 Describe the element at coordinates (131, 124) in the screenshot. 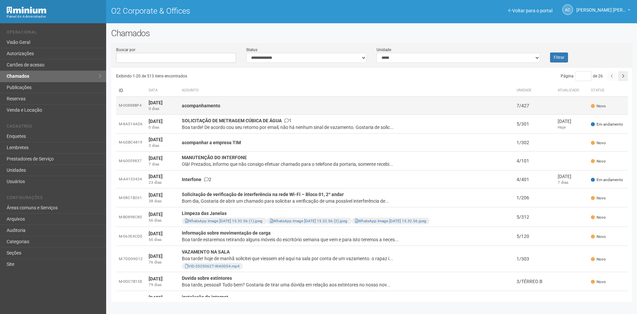

I see `td: M-8A514AD6` at that location.